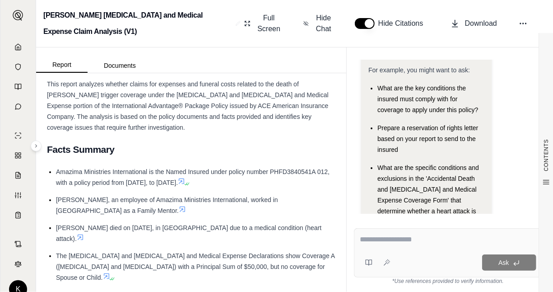  What do you see at coordinates (18, 47) in the screenshot?
I see `a: Home` at bounding box center [18, 47].